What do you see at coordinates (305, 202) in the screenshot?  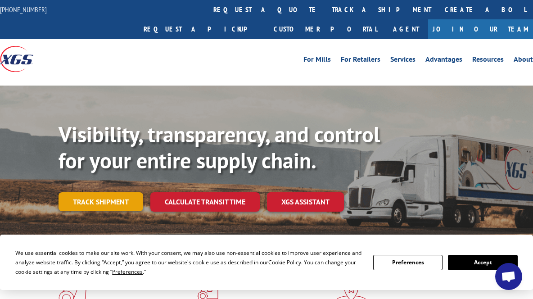 I see `a: XGS ASSISTANT` at bounding box center [305, 202].